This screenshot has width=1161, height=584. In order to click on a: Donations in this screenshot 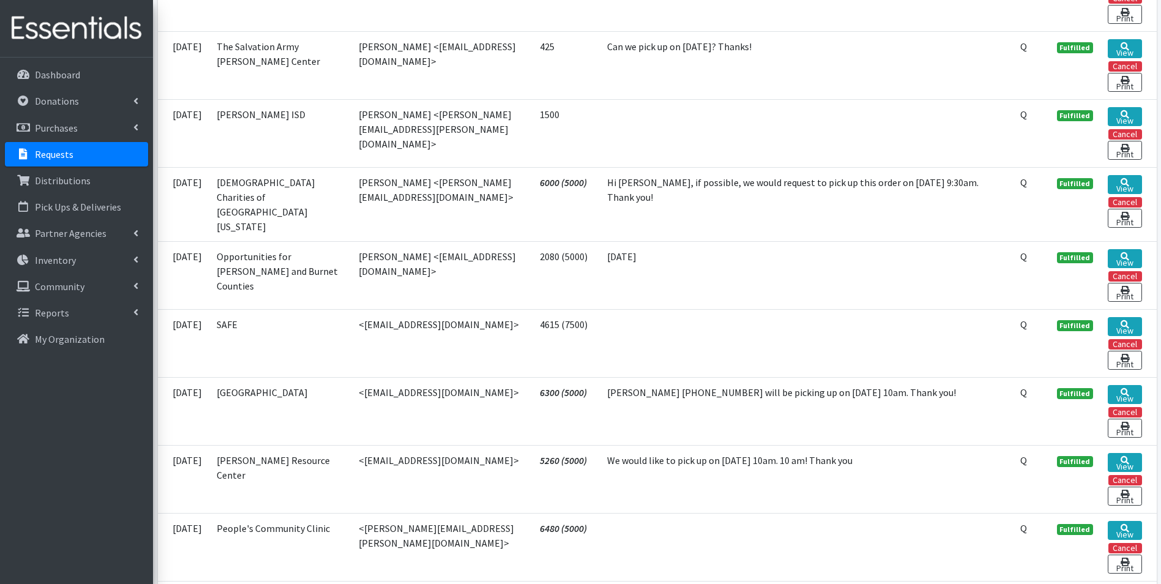, I will do `click(77, 101)`.